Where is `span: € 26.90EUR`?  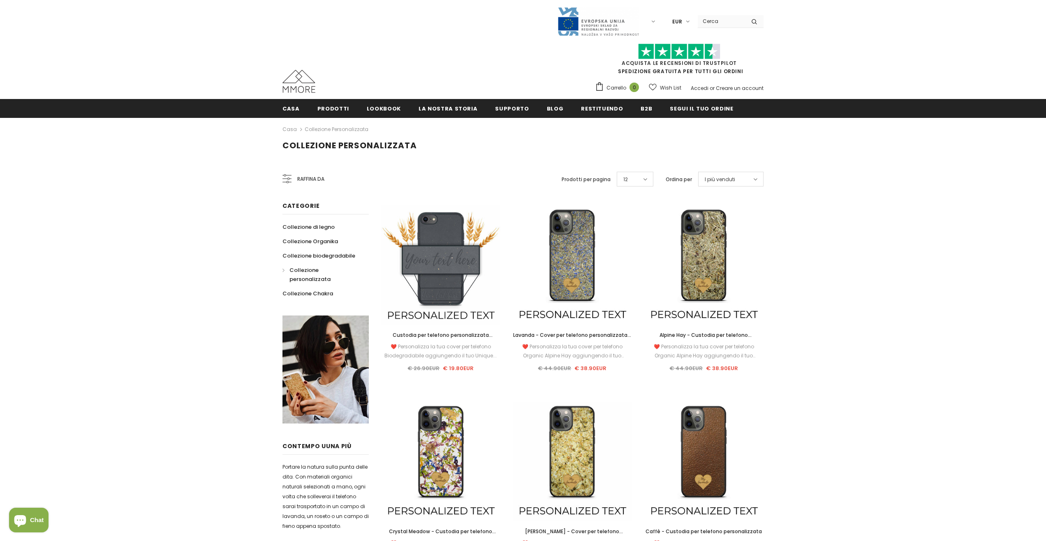
span: € 26.90EUR is located at coordinates (423, 368).